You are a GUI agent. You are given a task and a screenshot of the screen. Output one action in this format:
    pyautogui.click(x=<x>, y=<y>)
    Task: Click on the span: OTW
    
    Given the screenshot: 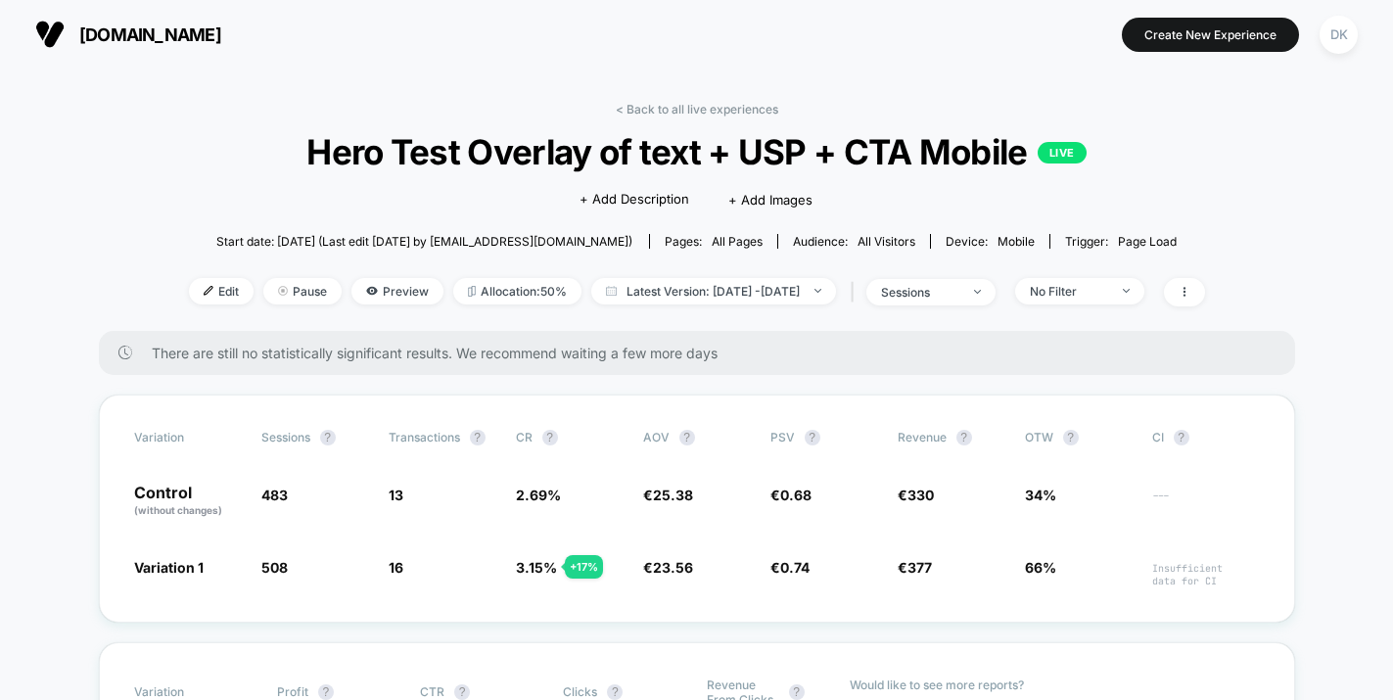 What is the action you would take?
    pyautogui.click(x=1079, y=438)
    